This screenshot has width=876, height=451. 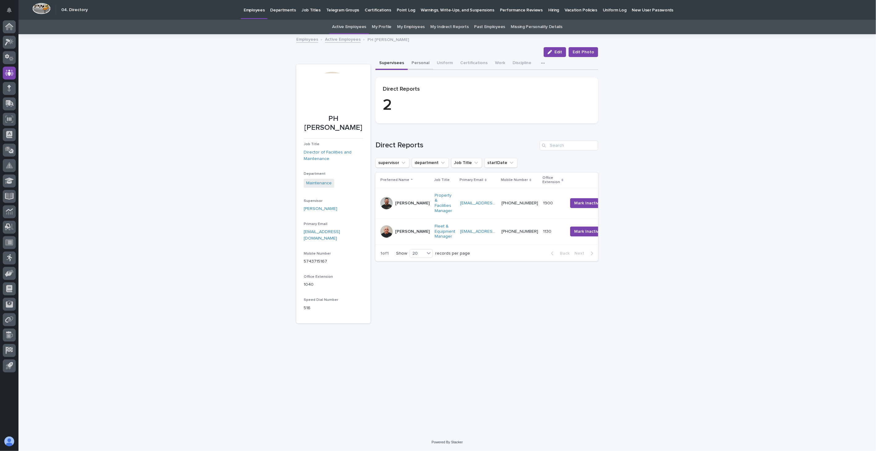 I want to click on img: Workspace Logo, so click(x=41, y=8).